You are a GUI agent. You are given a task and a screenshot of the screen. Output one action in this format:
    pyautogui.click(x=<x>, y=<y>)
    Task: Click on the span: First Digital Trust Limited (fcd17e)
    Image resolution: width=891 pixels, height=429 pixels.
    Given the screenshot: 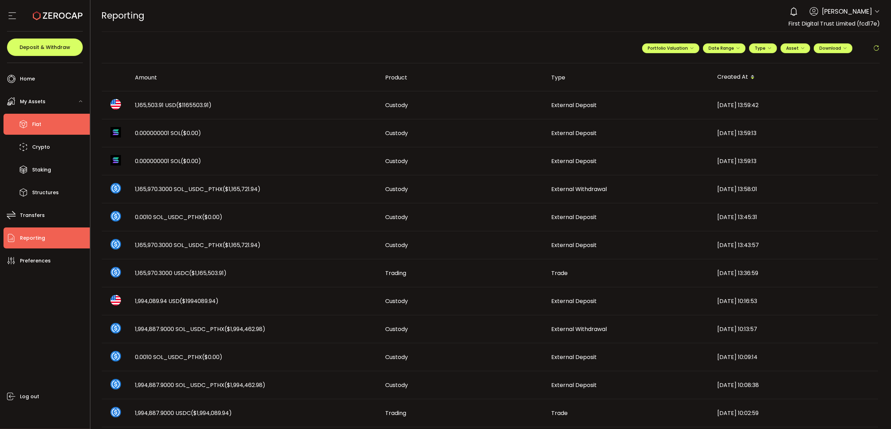 What is the action you would take?
    pyautogui.click(x=834, y=23)
    